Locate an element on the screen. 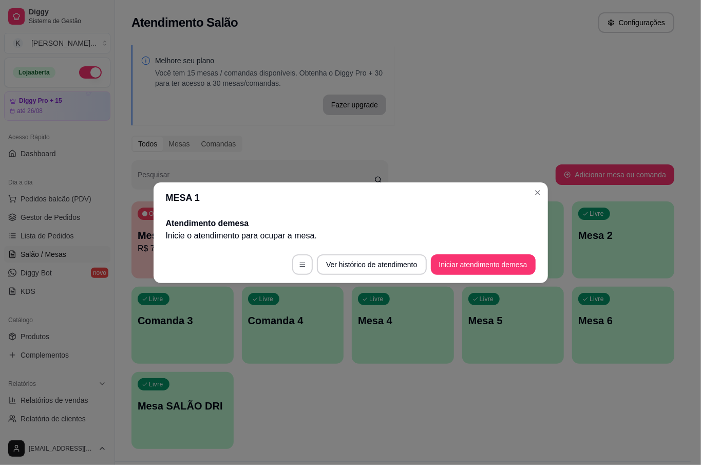 Image resolution: width=701 pixels, height=465 pixels. button: Close is located at coordinates (538, 193).